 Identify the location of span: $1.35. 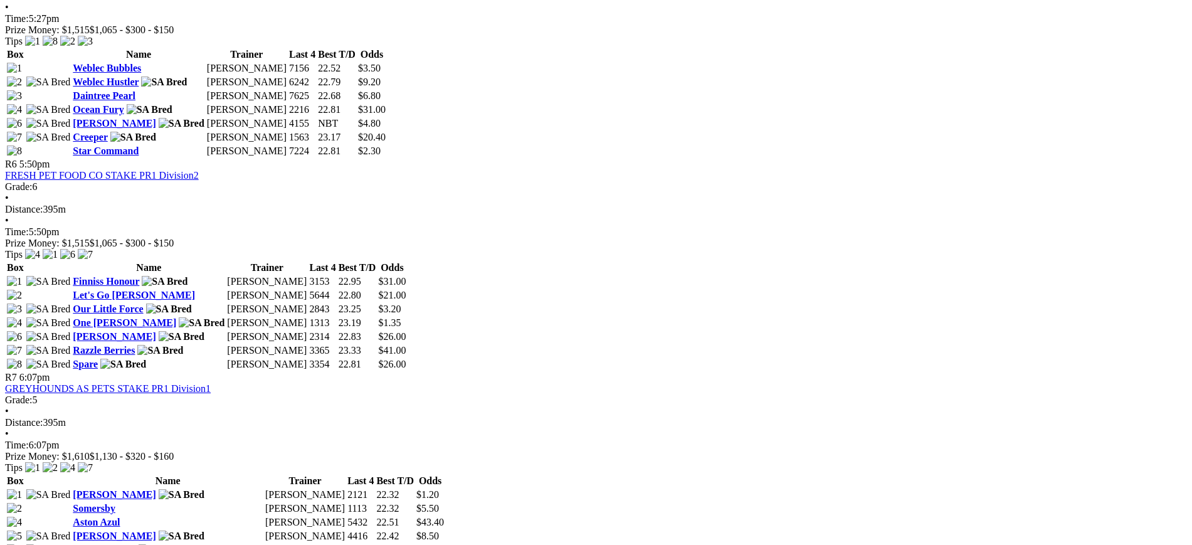
(389, 322).